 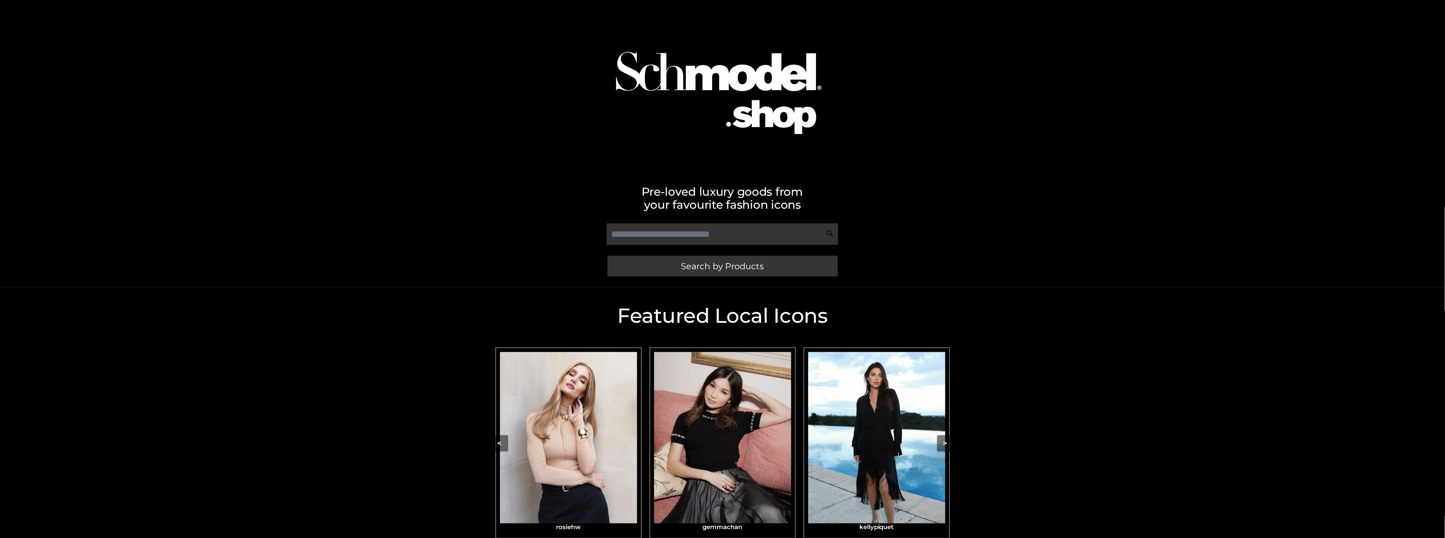 I want to click on img: gemmachan, so click(x=723, y=437).